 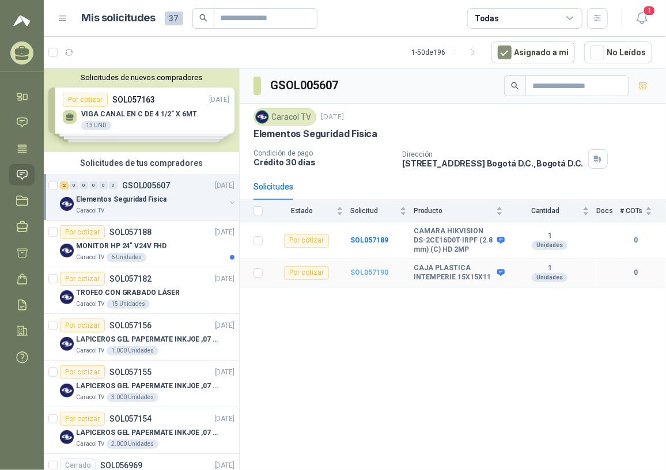 What do you see at coordinates (369, 240) in the screenshot?
I see `b: SOL057189` at bounding box center [369, 240].